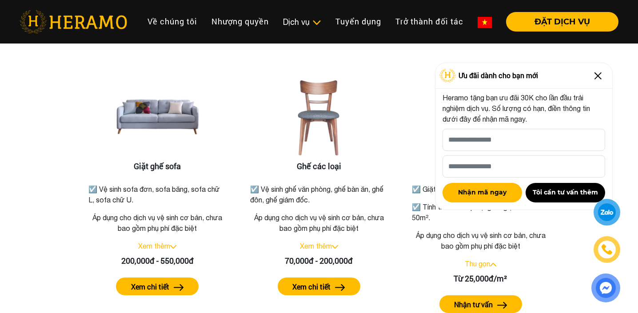 The image size is (638, 313). Describe the element at coordinates (485, 22) in the screenshot. I see `img: vn-flag.png` at that location.